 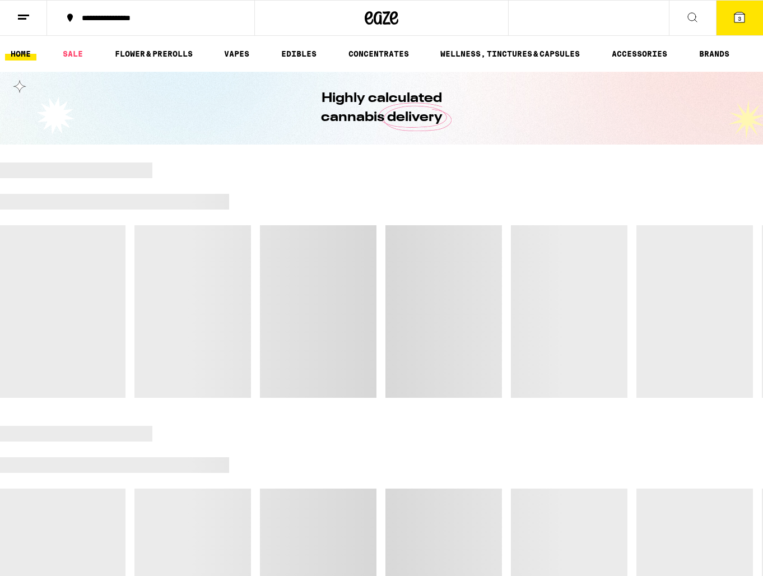 I want to click on a: FLOWER & PREROLLS, so click(x=153, y=54).